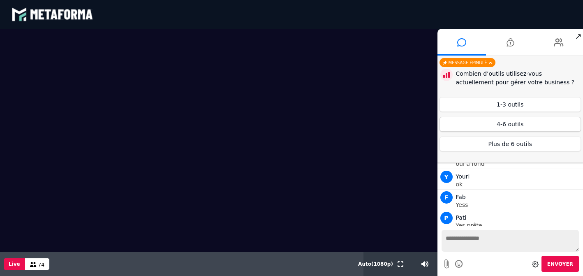 The image size is (583, 276). I want to click on span: Fab, so click(461, 197).